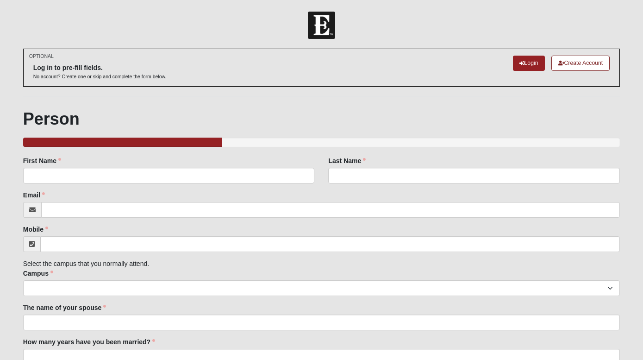 The height and width of the screenshot is (360, 643). I want to click on label: First Name, so click(42, 161).